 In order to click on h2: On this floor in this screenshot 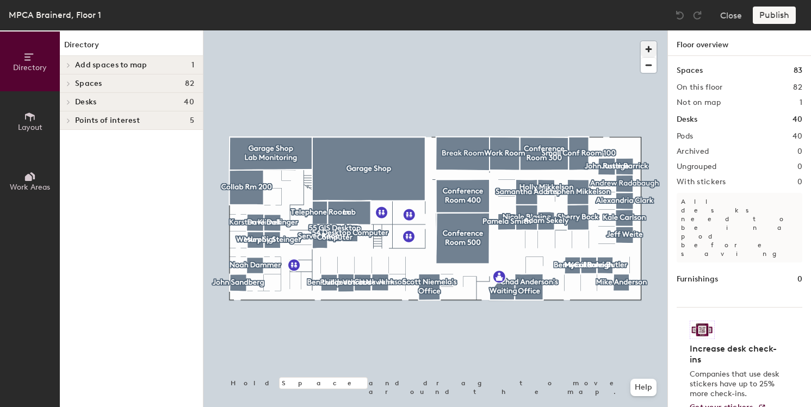, I will do `click(699, 88)`.